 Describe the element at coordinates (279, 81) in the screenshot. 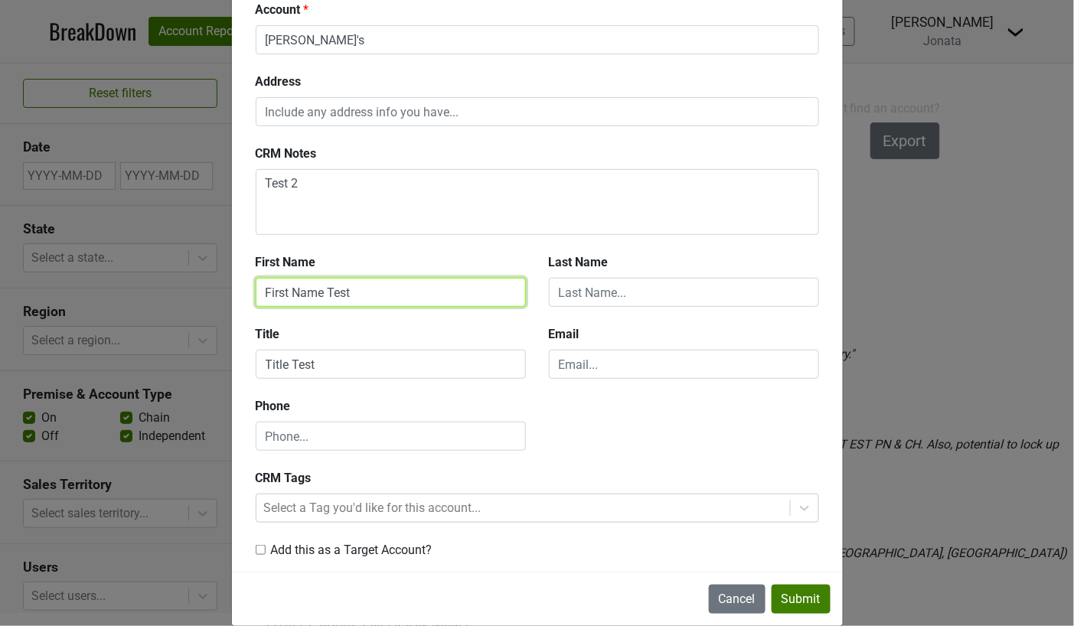

I see `b: Address` at that location.